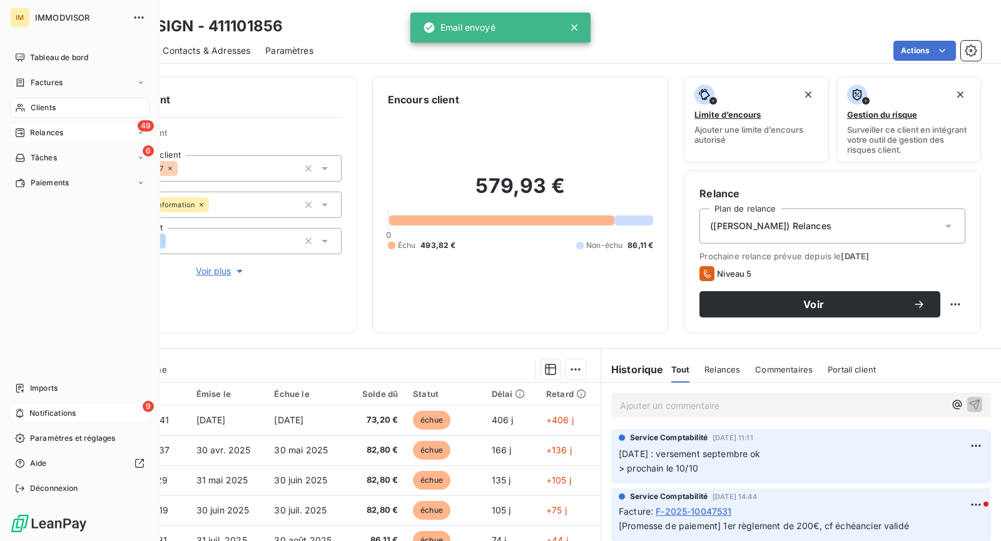  What do you see at coordinates (851, 369) in the screenshot?
I see `span: Portail client` at bounding box center [851, 369].